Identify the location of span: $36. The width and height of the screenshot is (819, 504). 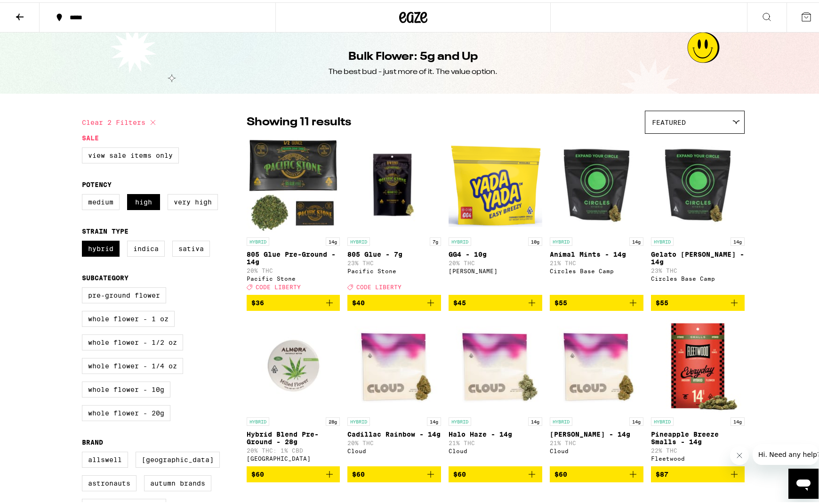
(258, 300).